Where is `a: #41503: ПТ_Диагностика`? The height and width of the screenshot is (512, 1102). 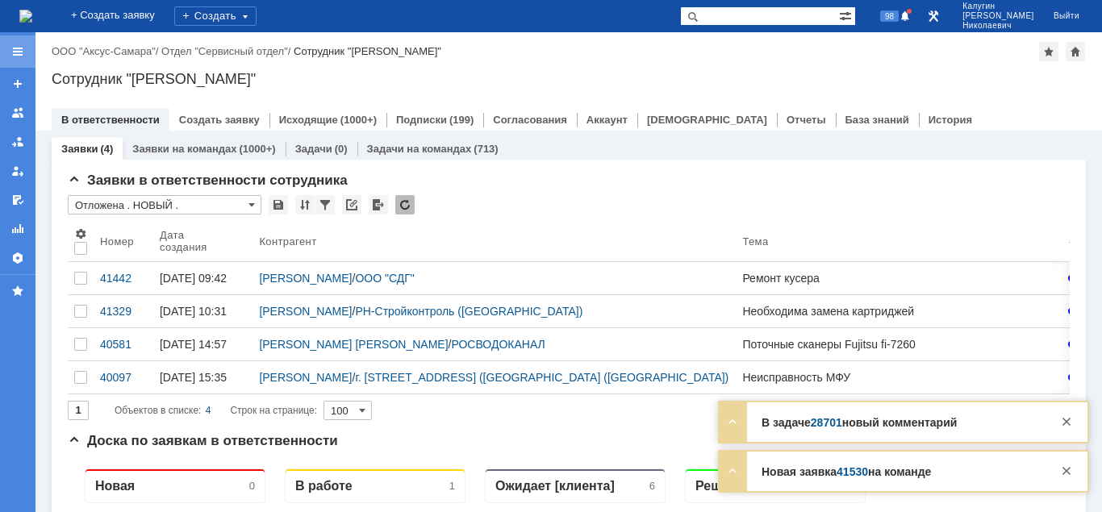
a: #41503: ПТ_Диагностика is located at coordinates (296, 82).